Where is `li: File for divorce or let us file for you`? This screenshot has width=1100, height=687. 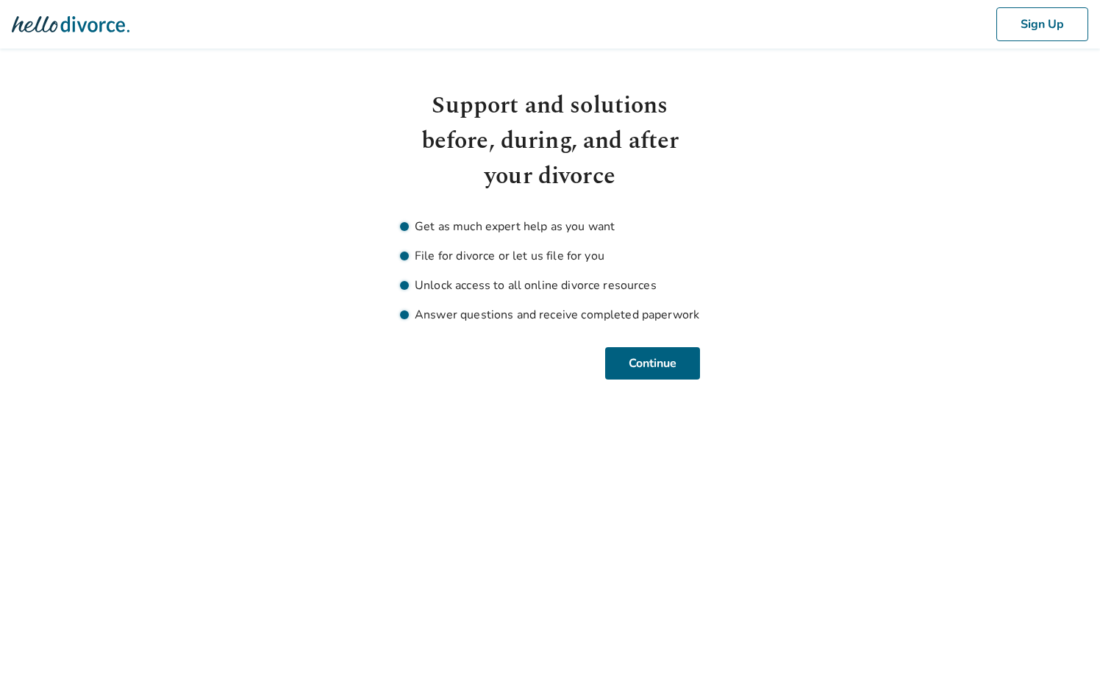
li: File for divorce or let us file for you is located at coordinates (550, 256).